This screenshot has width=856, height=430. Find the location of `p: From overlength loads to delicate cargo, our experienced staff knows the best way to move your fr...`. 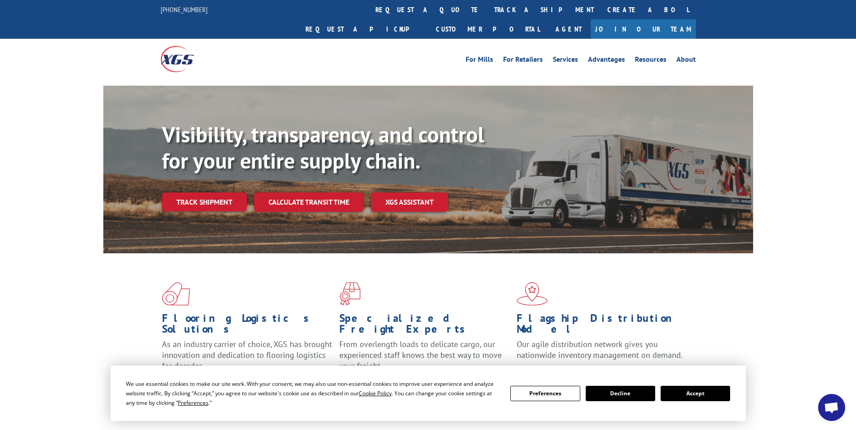

p: From overlength loads to delicate cargo, our experienced staff knows the best way to move your fr... is located at coordinates (424, 359).